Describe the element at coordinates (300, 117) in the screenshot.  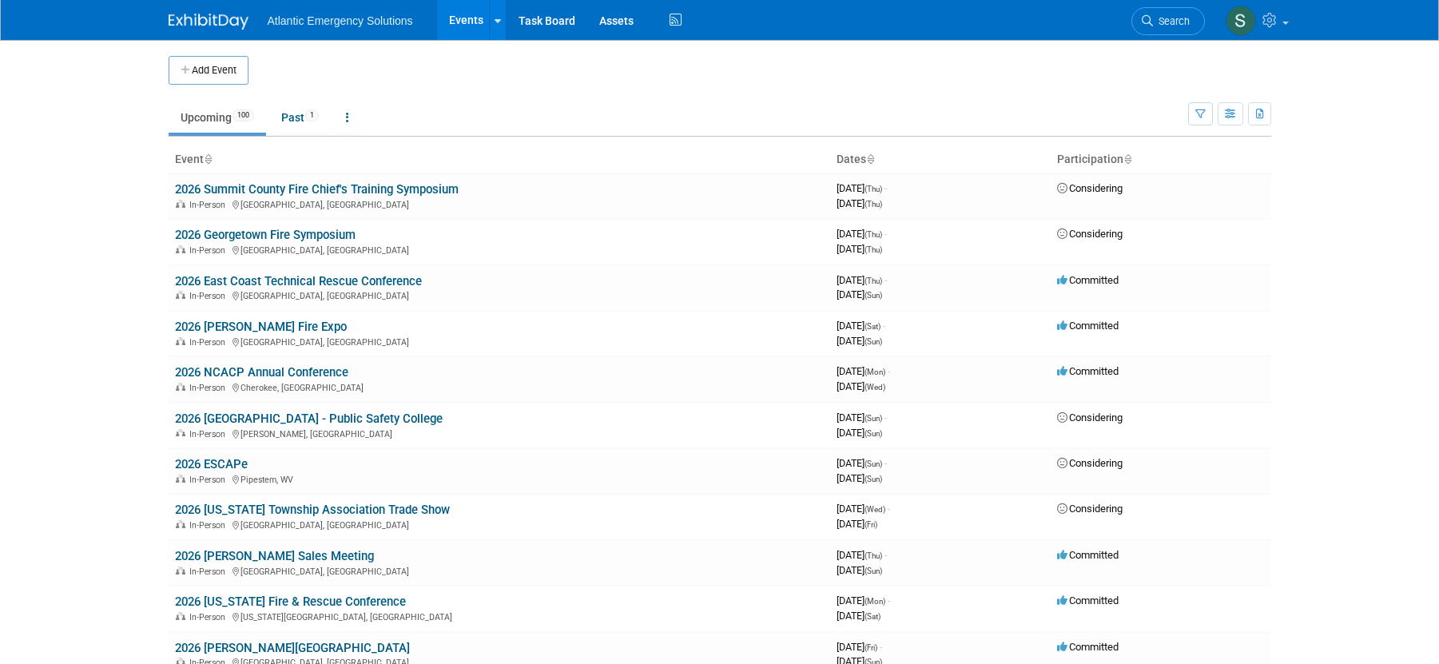
I see `a: Past1` at that location.